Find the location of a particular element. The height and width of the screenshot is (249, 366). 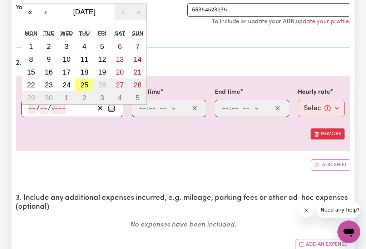

button: 11 September 2025 is located at coordinates (84, 59).